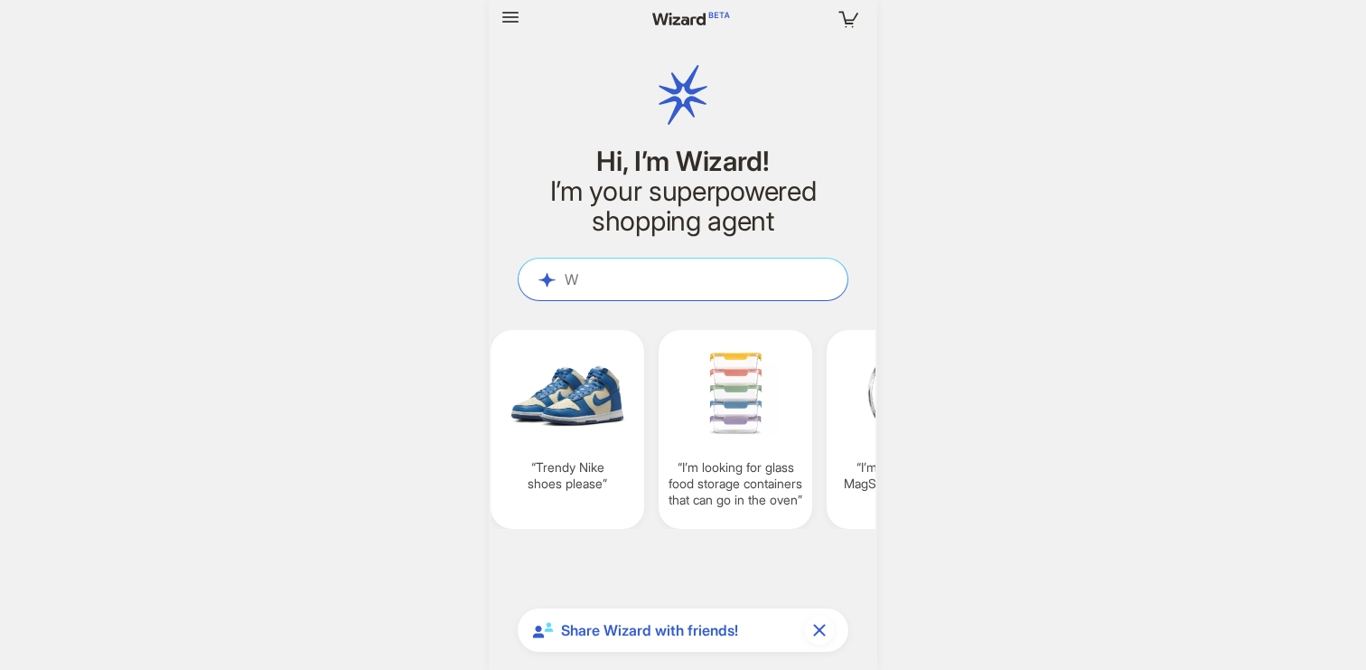 This screenshot has height=670, width=1366. Describe the element at coordinates (680, 630) in the screenshot. I see `span: Share Wizard with friends!` at that location.